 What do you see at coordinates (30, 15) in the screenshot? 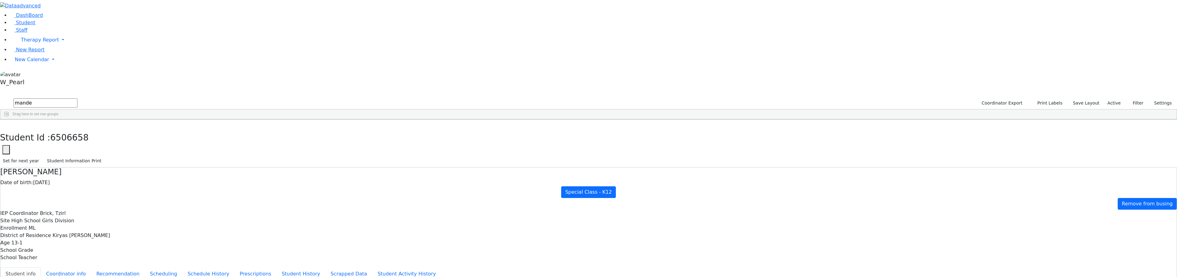
I see `span: DashBoard` at bounding box center [30, 15].